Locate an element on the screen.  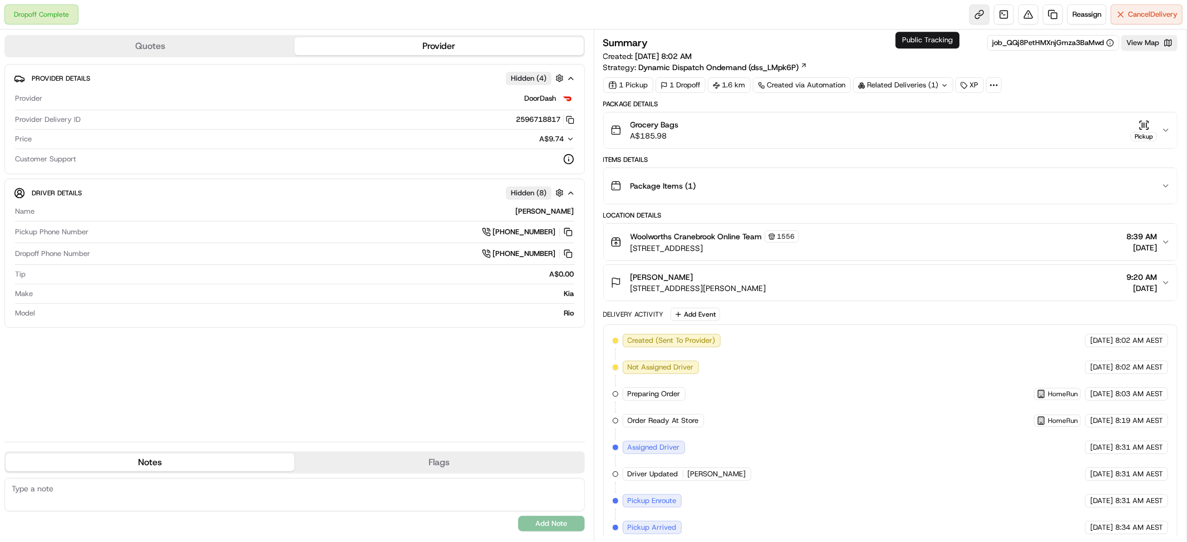
input: Clear is located at coordinates (106, 149).